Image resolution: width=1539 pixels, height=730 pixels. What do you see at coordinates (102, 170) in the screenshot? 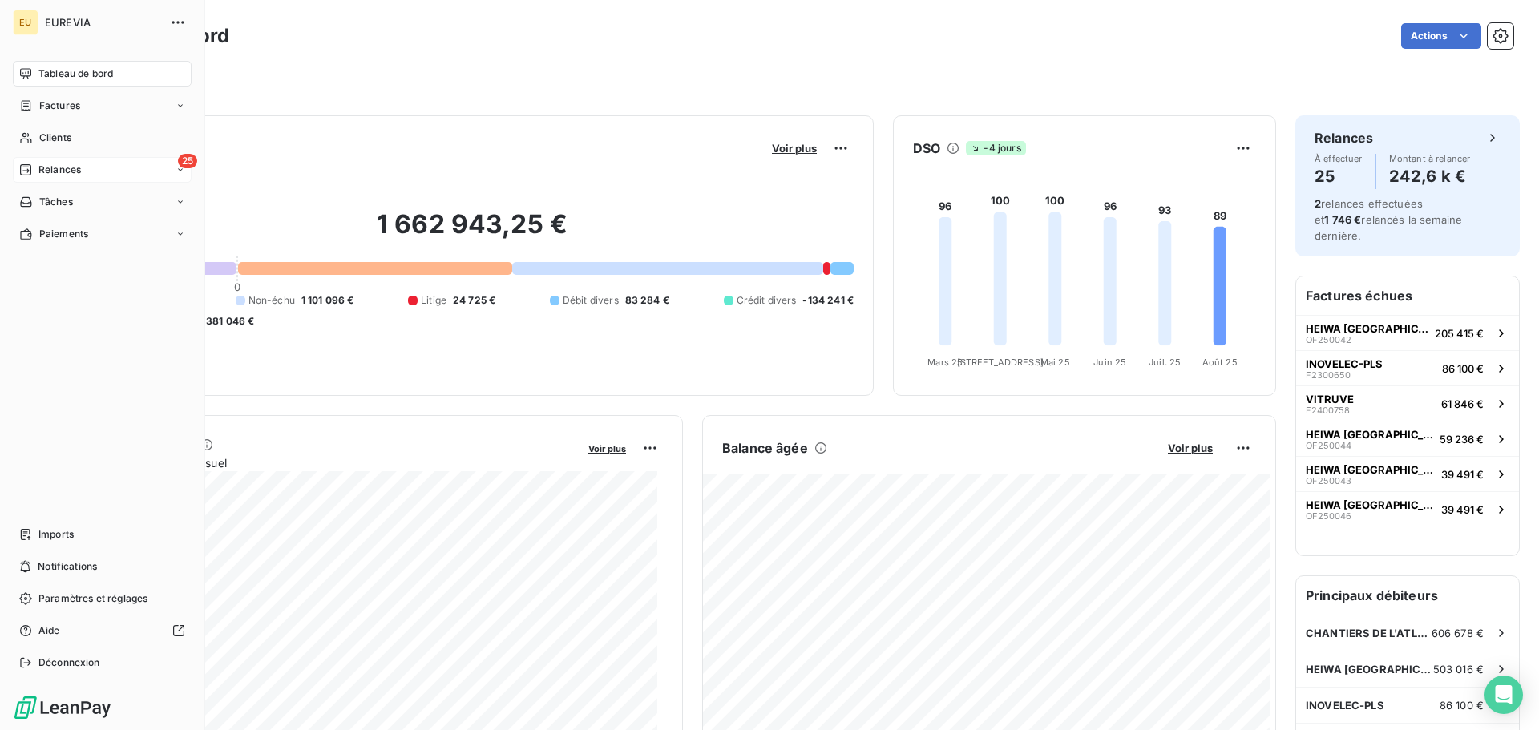
I see `a: 25Relances` at bounding box center [102, 170].